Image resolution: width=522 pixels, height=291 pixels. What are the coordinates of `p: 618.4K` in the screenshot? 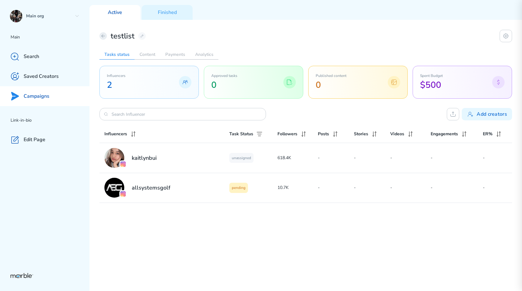 It's located at (298, 158).